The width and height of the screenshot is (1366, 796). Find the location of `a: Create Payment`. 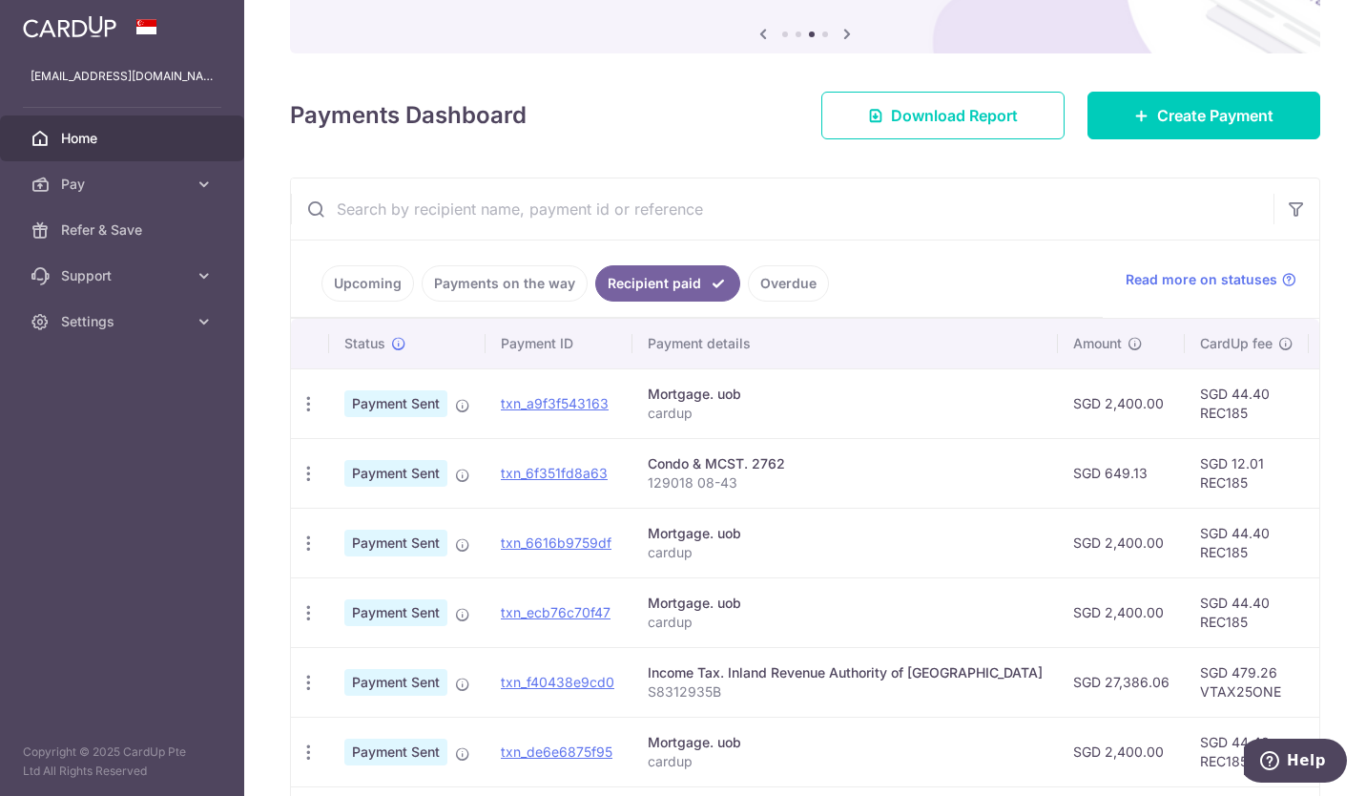

a: Create Payment is located at coordinates (1204, 115).